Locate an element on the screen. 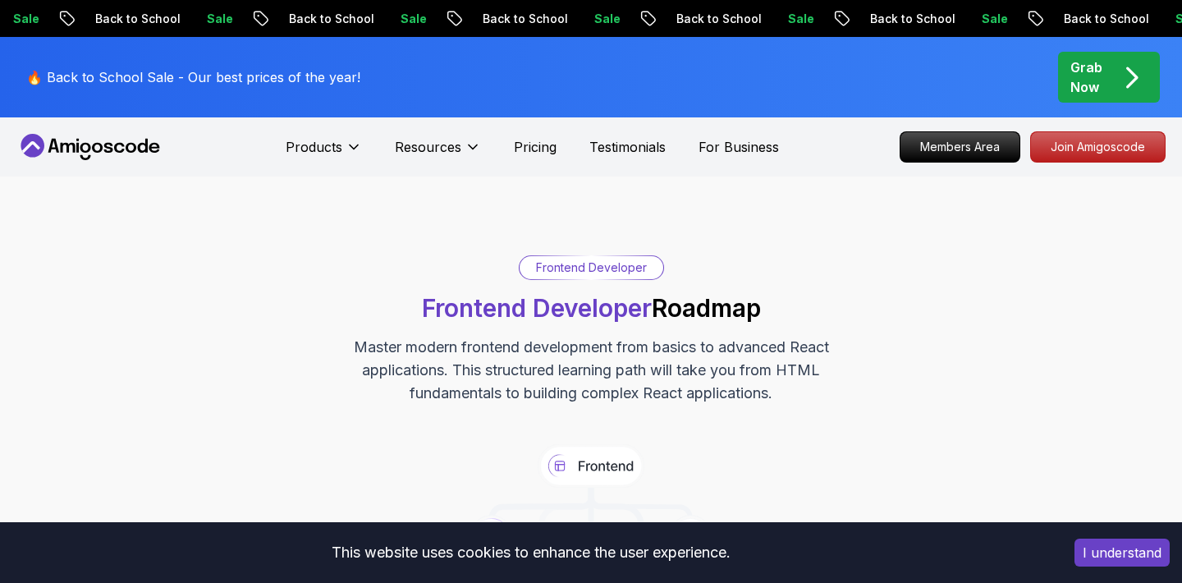  button: Products is located at coordinates (323, 154).